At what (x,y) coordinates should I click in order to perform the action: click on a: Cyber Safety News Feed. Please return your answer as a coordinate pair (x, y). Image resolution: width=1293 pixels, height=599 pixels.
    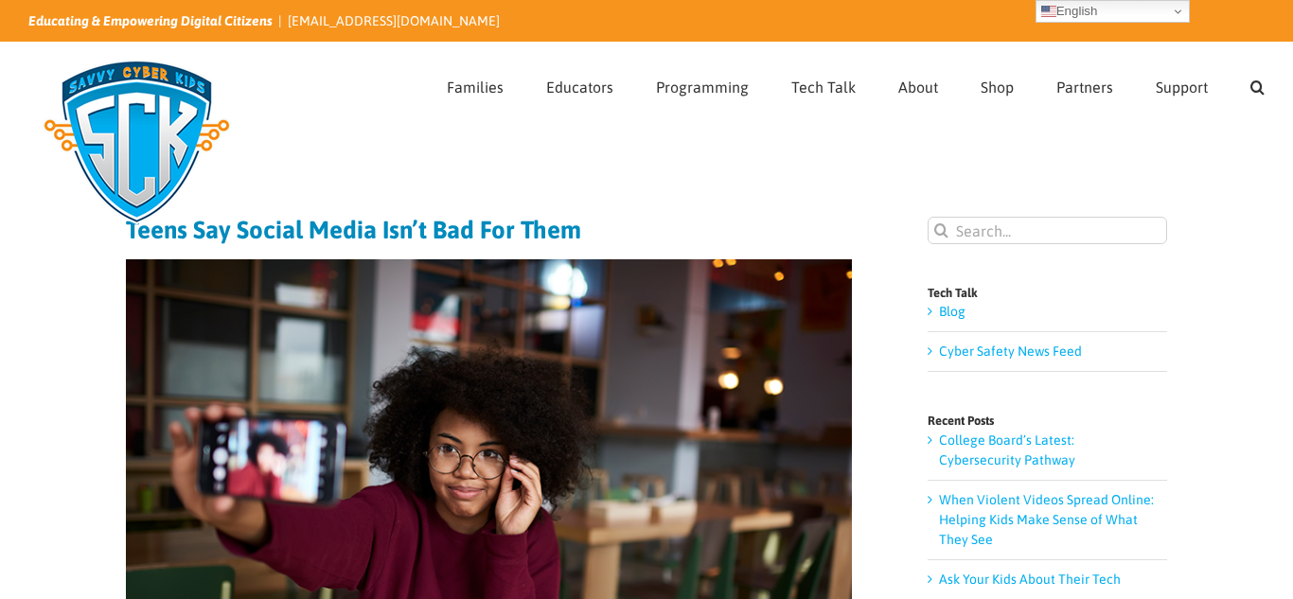
    Looking at the image, I should click on (1010, 351).